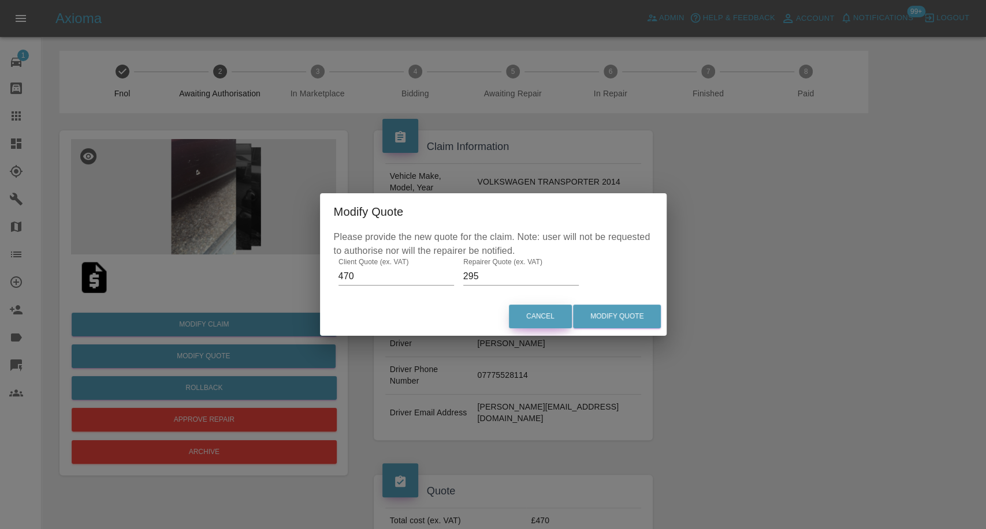 The height and width of the screenshot is (529, 986). What do you see at coordinates (493, 212) in the screenshot?
I see `h2: Modify Quote` at bounding box center [493, 212].